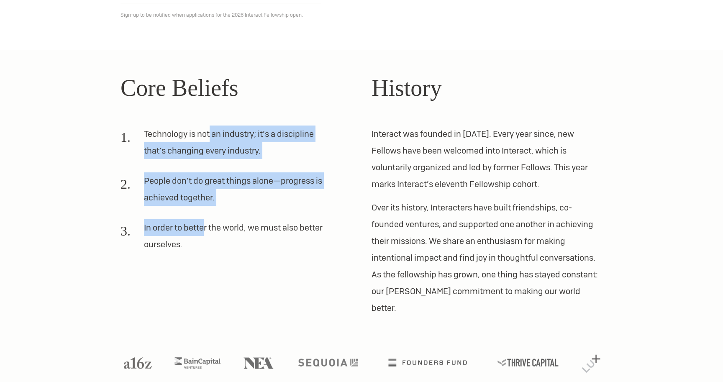  I want to click on li: Technology is not an industry; it’s a discipline that’s changing every industry., so click(226, 146).